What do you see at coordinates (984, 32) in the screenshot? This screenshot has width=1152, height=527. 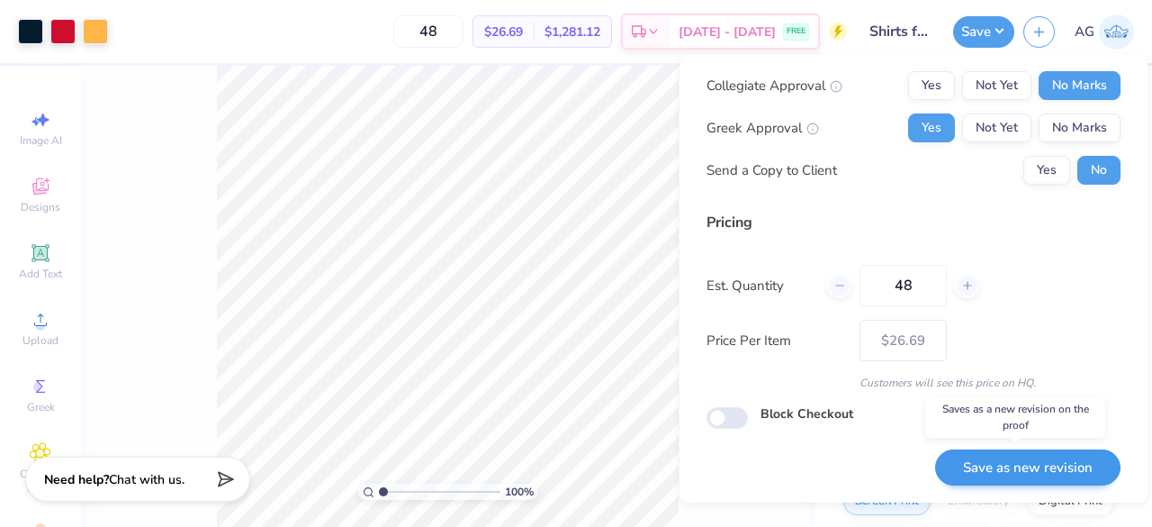 I see `button: Save` at bounding box center [984, 32].